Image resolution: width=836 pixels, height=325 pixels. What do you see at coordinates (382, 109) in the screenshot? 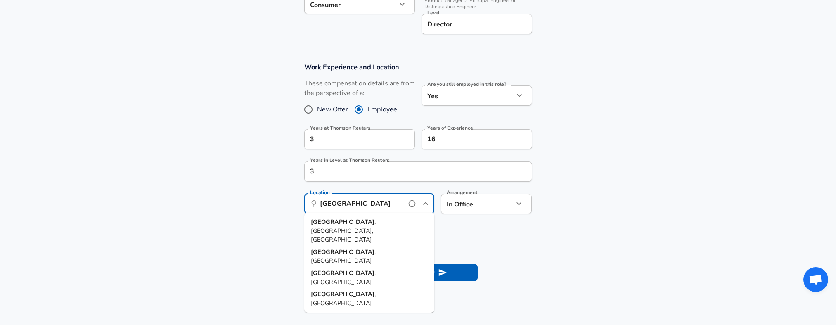
I see `span: Employee` at bounding box center [382, 109].